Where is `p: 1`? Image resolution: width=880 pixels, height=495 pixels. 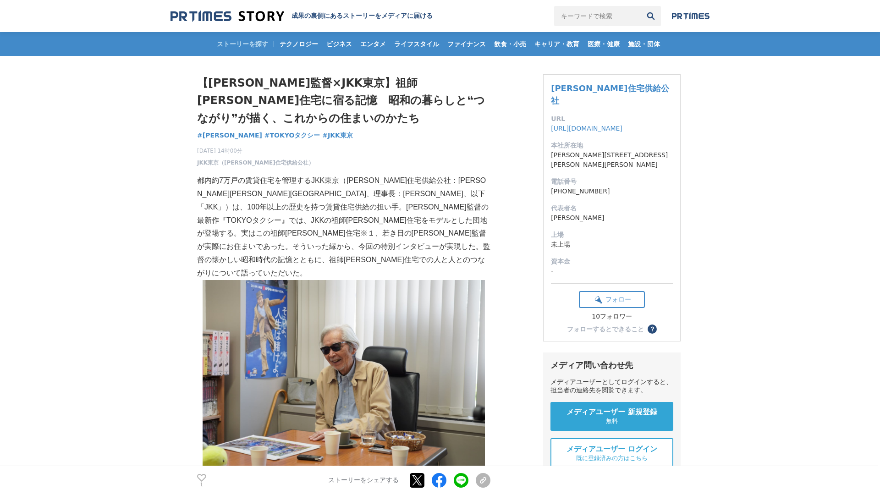
p: 1 is located at coordinates (202, 485).